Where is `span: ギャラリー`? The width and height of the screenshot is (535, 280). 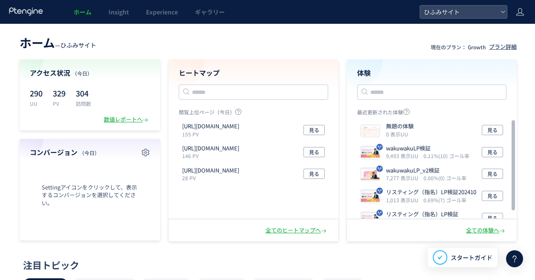 span: ギャラリー is located at coordinates (210, 12).